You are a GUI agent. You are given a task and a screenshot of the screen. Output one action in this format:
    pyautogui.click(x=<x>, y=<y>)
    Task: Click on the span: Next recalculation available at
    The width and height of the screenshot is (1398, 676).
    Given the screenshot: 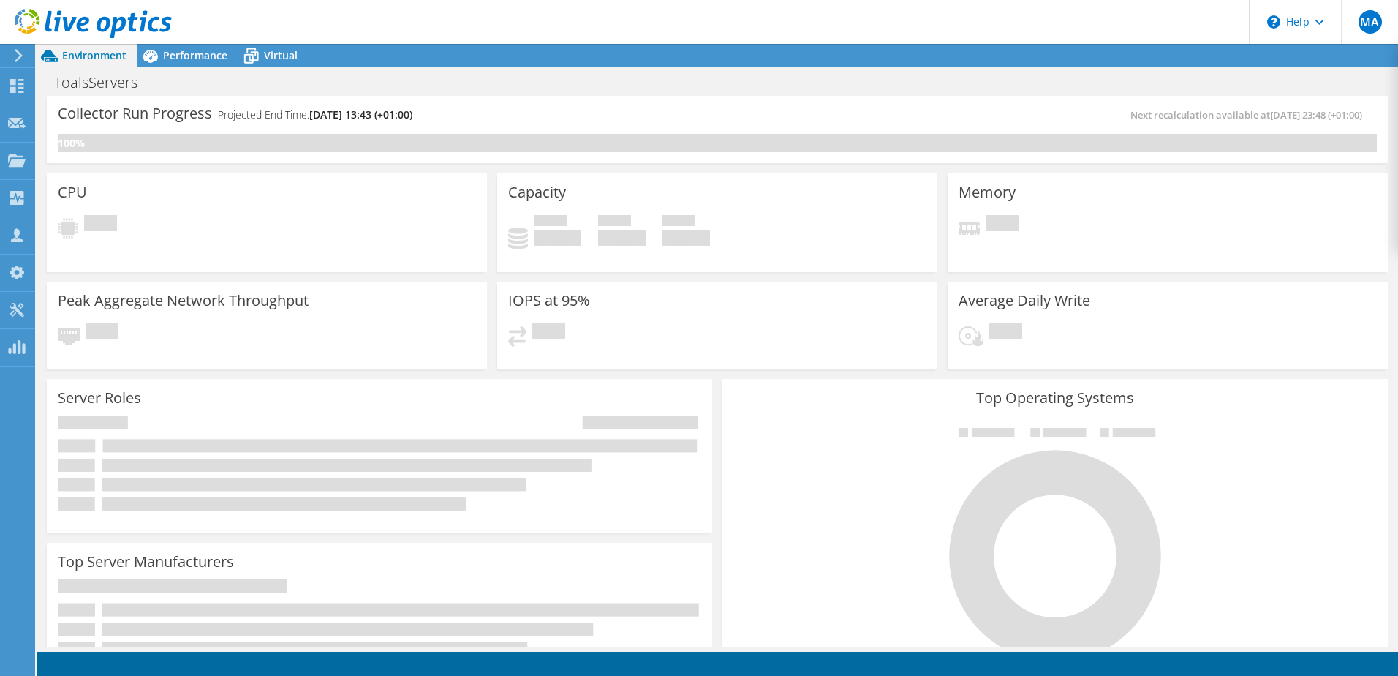 What is the action you would take?
    pyautogui.click(x=1250, y=115)
    